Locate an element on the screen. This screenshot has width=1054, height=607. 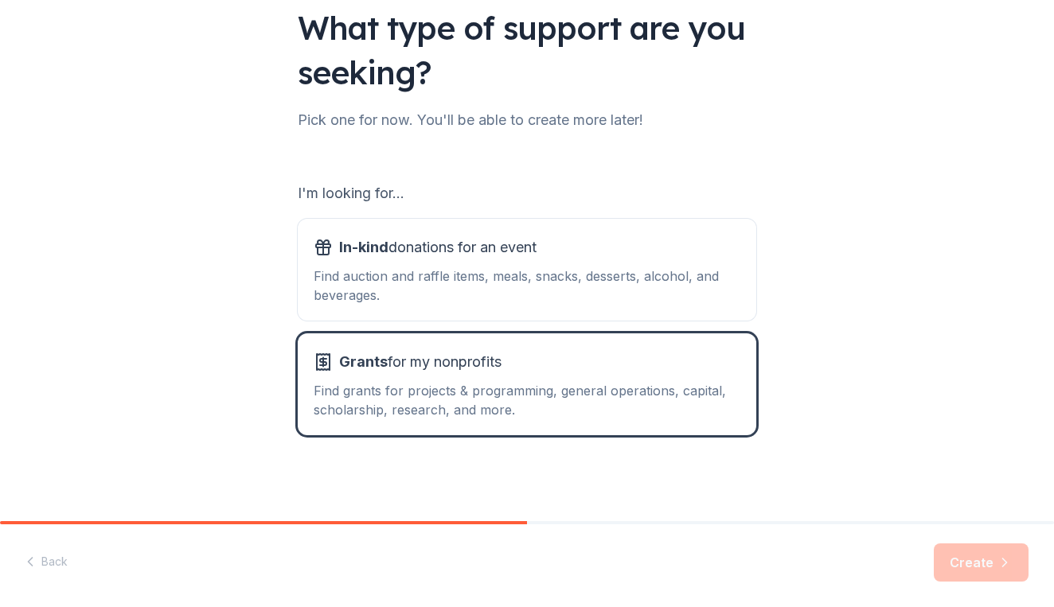
div: What type of support are you seeking? is located at coordinates (527, 50).